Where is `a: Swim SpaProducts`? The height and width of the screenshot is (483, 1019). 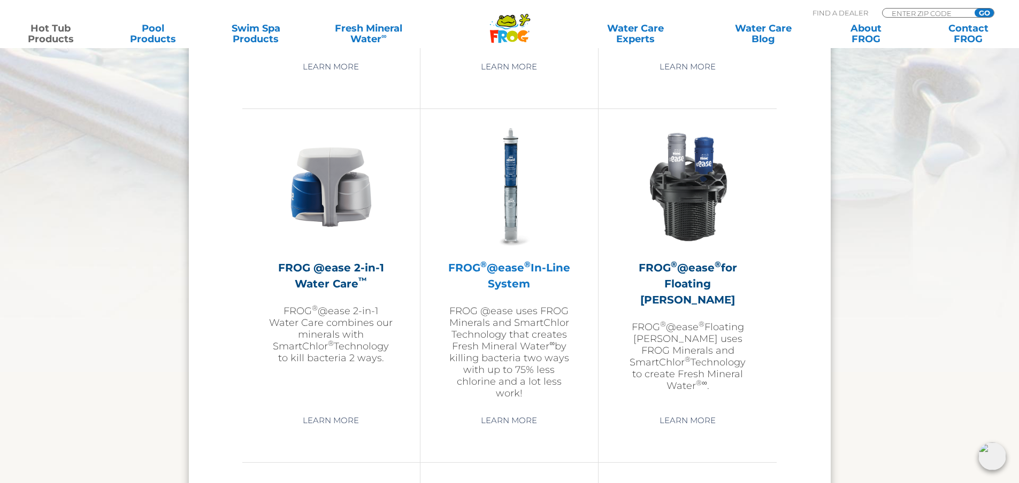
a: Swim SpaProducts is located at coordinates (256, 34).